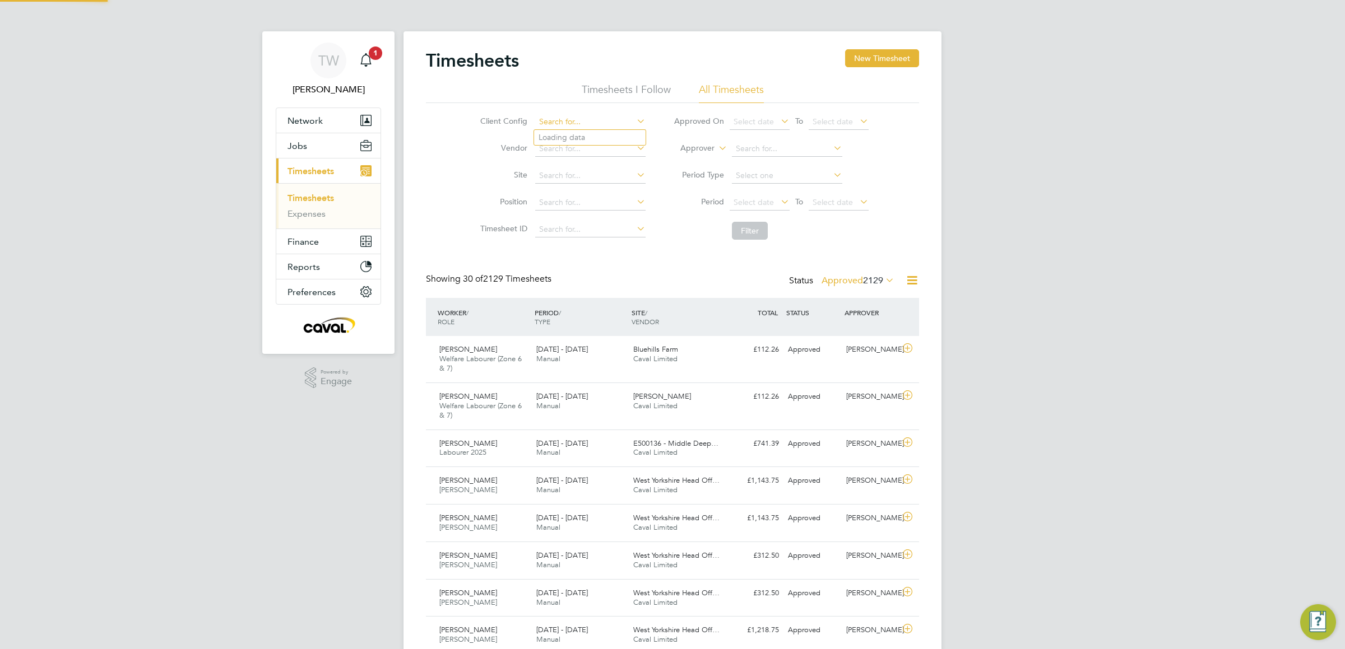  What do you see at coordinates (328, 241) in the screenshot?
I see `button: Finance` at bounding box center [328, 241].